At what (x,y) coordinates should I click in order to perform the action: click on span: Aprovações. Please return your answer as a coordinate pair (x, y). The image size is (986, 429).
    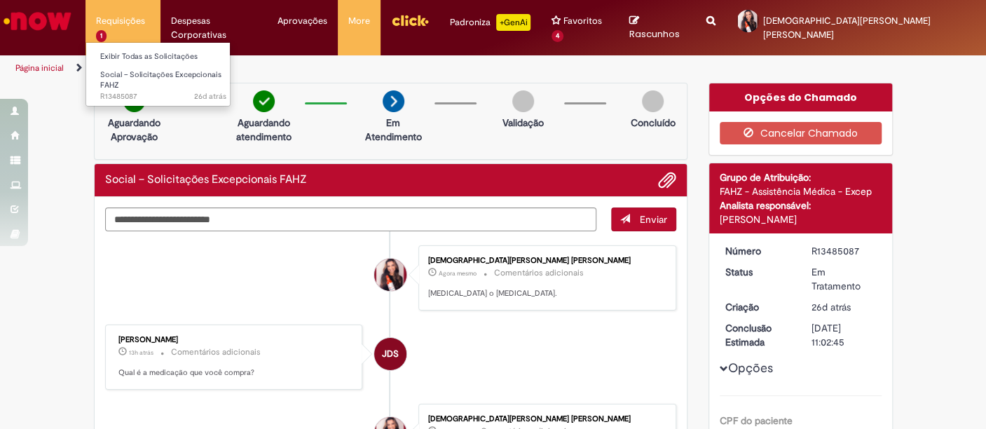
    Looking at the image, I should click on (302, 21).